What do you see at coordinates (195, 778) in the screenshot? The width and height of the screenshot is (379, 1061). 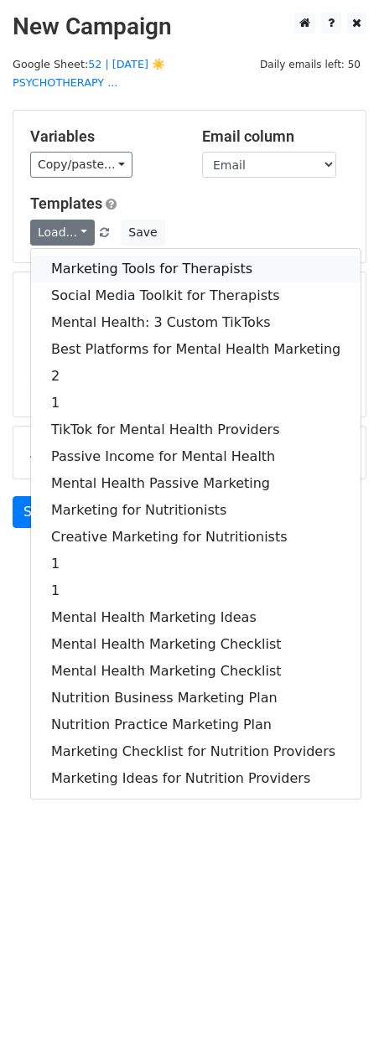 I see `a: Marketing Ideas for Nutrition Providers` at bounding box center [195, 778].